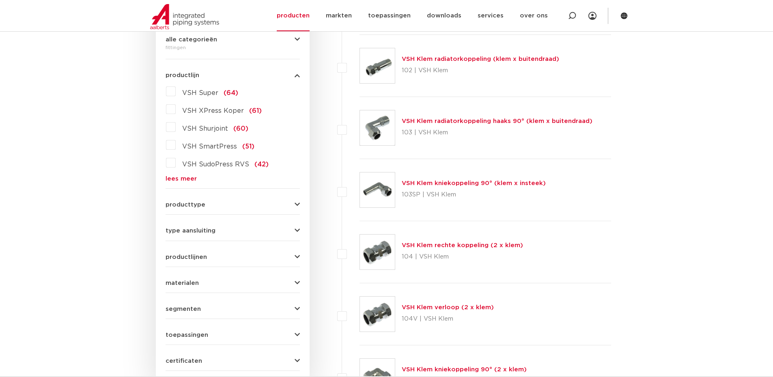 This screenshot has height=377, width=773. I want to click on span: (60), so click(241, 129).